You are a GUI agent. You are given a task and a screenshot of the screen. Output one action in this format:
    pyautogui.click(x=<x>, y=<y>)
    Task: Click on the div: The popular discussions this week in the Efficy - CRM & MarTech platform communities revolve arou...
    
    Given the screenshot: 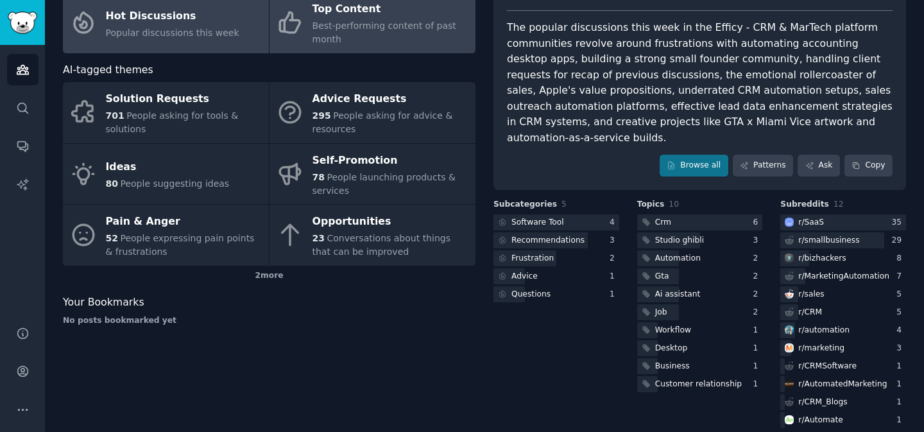 What is the action you would take?
    pyautogui.click(x=700, y=83)
    